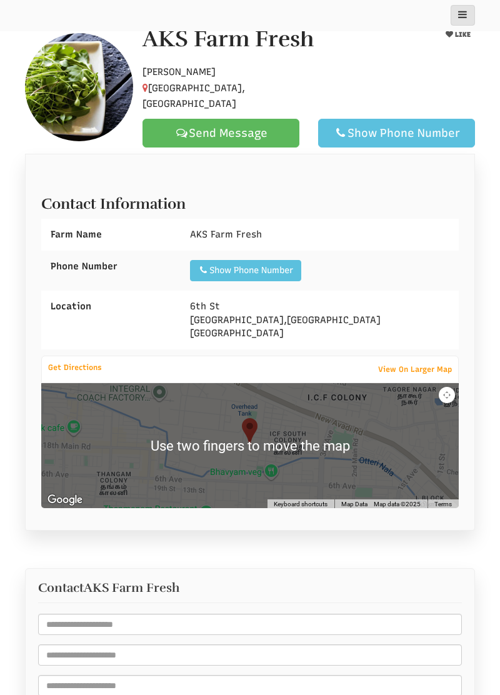 The height and width of the screenshot is (695, 500). What do you see at coordinates (111, 234) in the screenshot?
I see `div: Farm Name` at bounding box center [111, 234].